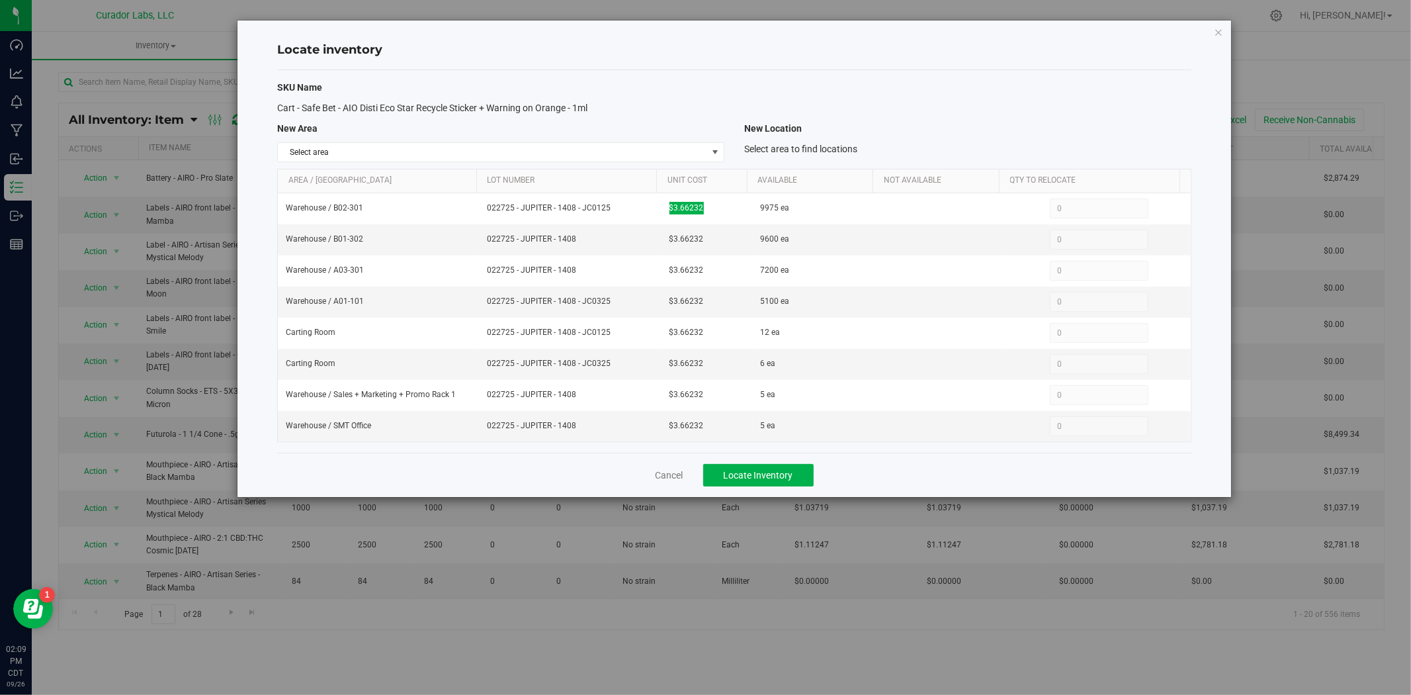  I want to click on a: Available, so click(813, 181).